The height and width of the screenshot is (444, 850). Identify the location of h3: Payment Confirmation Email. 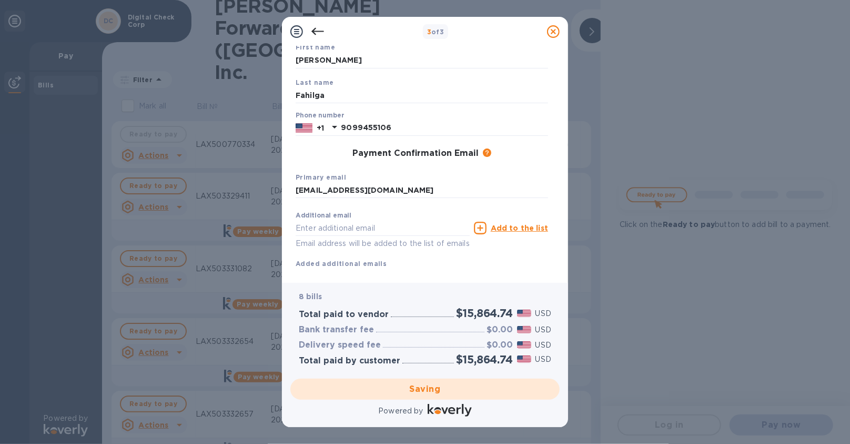
(416, 153).